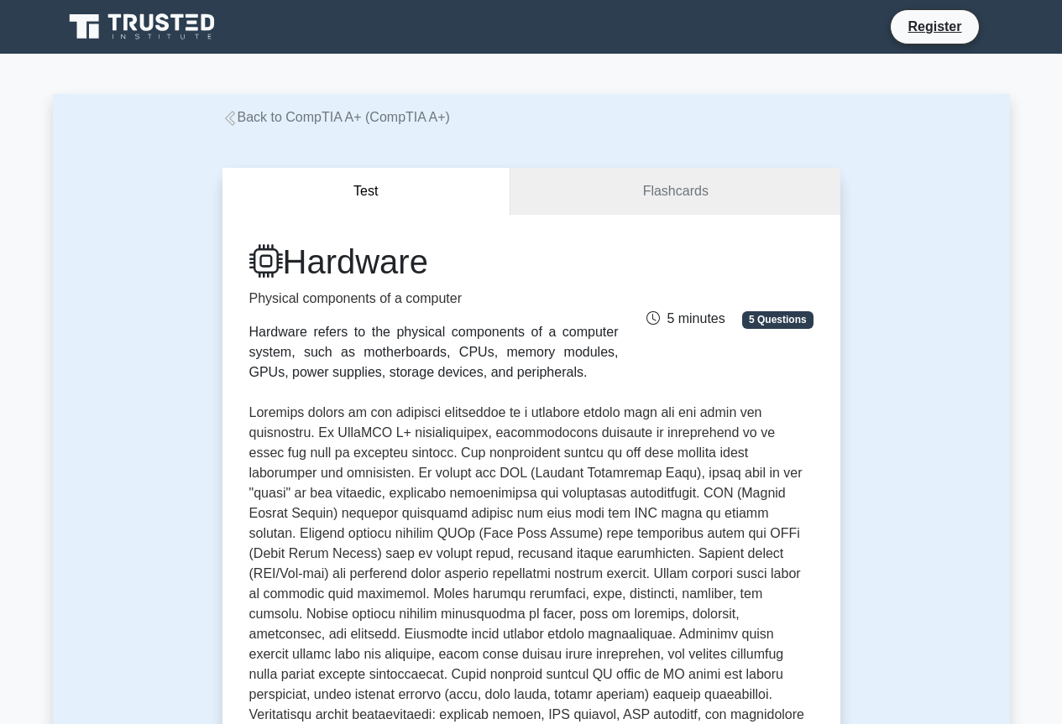  What do you see at coordinates (336, 117) in the screenshot?
I see `a: Back to CompTIA A+ (CompTIA A+)` at bounding box center [336, 117].